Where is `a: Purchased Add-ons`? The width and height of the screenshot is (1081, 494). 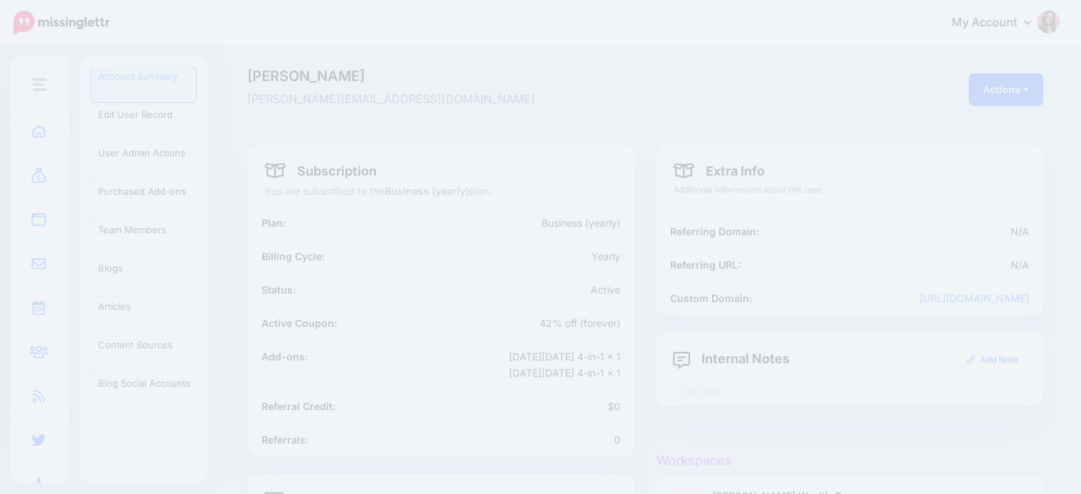 a: Purchased Add-ons is located at coordinates (144, 200).